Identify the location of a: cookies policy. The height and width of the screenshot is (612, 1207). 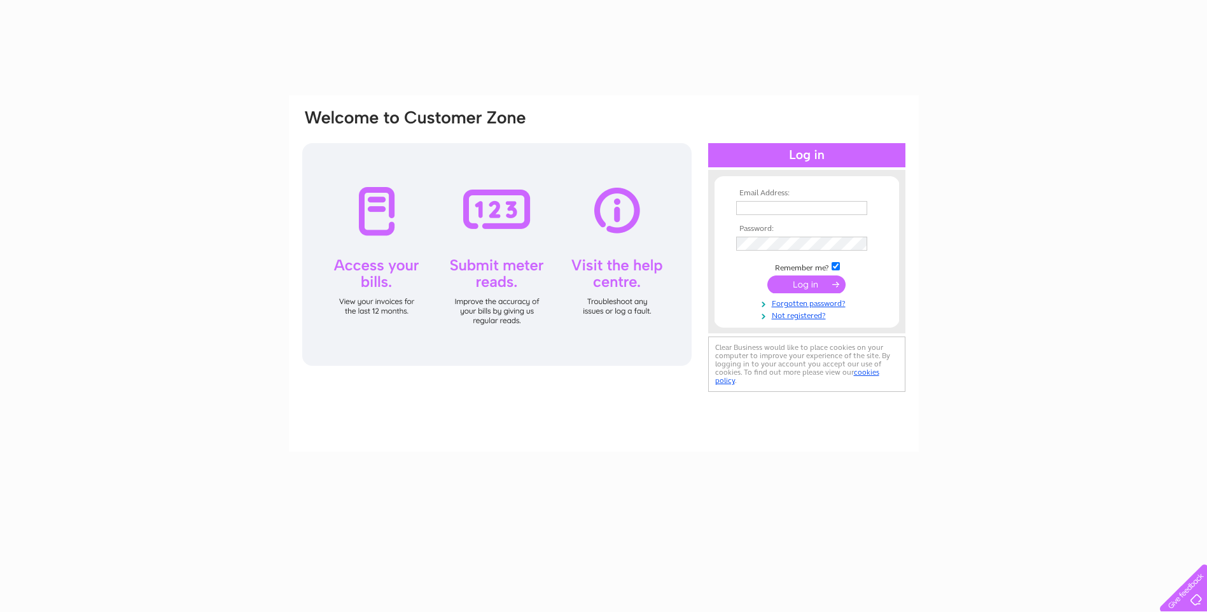
(798, 376).